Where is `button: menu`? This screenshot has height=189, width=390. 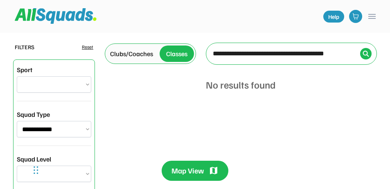
button: menu is located at coordinates (372, 16).